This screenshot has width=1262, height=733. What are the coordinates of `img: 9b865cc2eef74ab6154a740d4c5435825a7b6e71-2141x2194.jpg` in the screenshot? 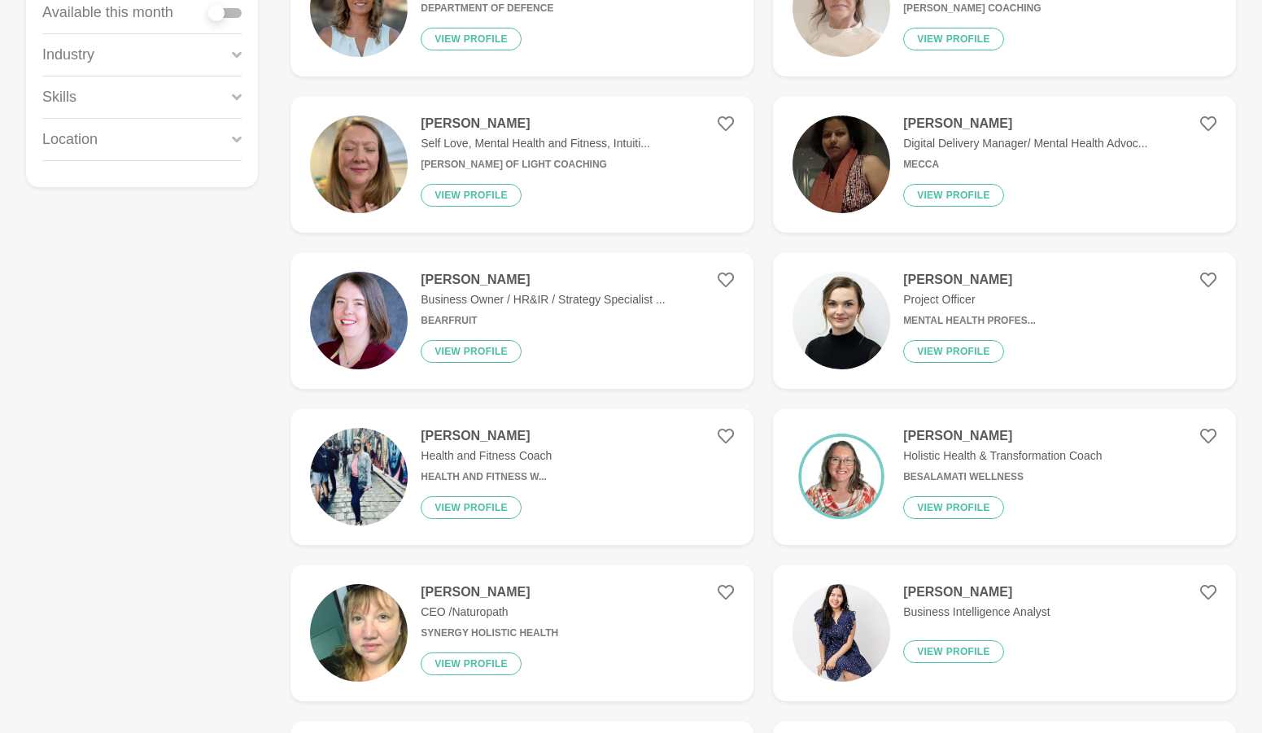 It's located at (359, 633).